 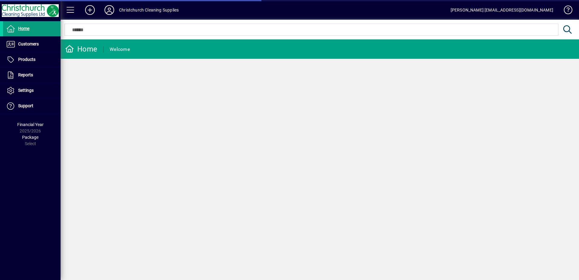 I want to click on a: Settings, so click(x=32, y=91).